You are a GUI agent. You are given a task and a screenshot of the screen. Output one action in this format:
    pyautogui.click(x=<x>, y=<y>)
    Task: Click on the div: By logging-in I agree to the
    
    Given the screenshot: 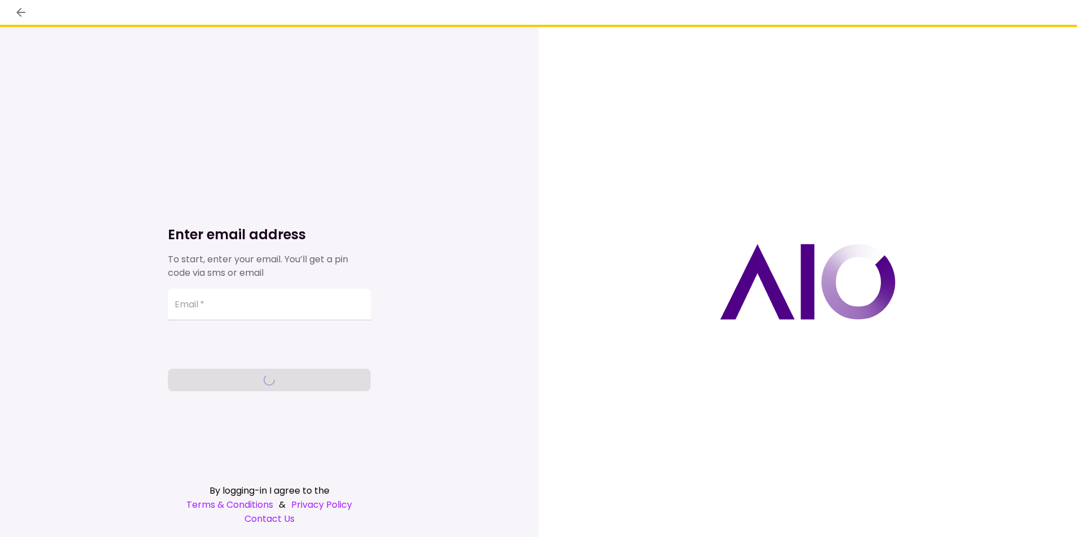 What is the action you would take?
    pyautogui.click(x=269, y=491)
    